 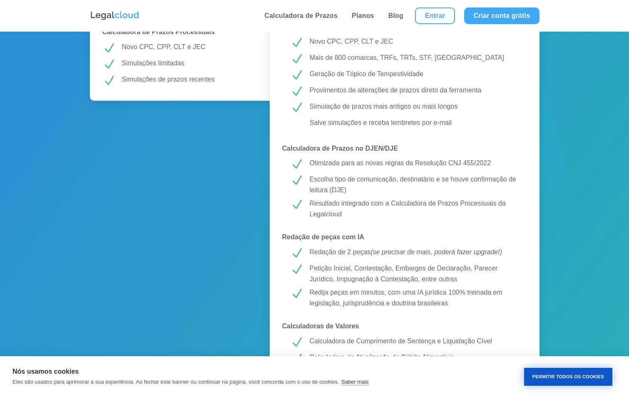 I want to click on button: Permitir Todos os Cookies, so click(x=569, y=377).